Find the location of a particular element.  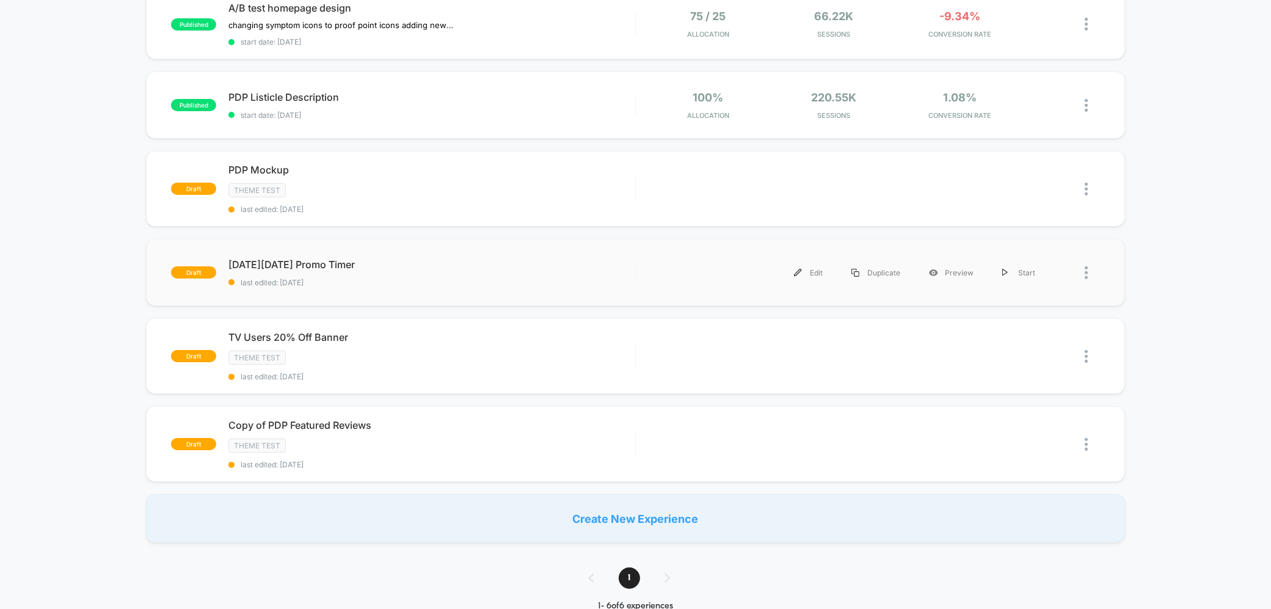

div: Preview is located at coordinates (952, 272).